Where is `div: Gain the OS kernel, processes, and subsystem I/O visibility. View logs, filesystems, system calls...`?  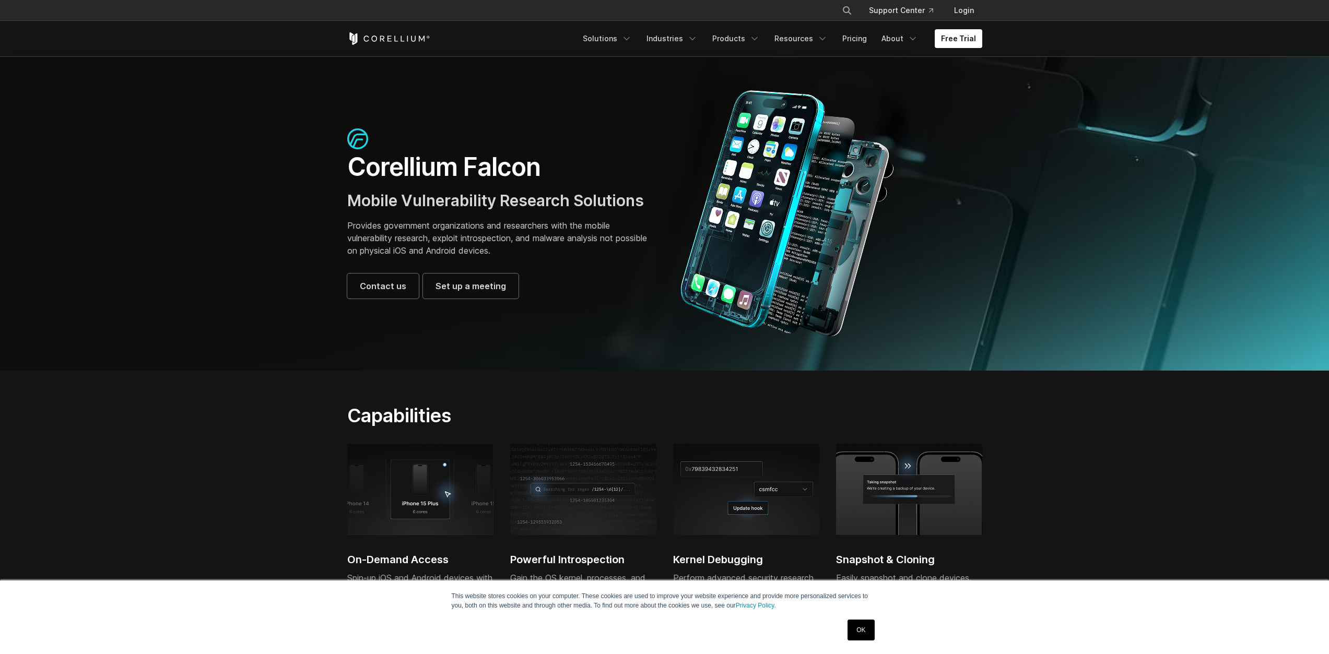
div: Gain the OS kernel, processes, and subsystem I/O visibility. View logs, filesystems, system calls... is located at coordinates (583, 610).